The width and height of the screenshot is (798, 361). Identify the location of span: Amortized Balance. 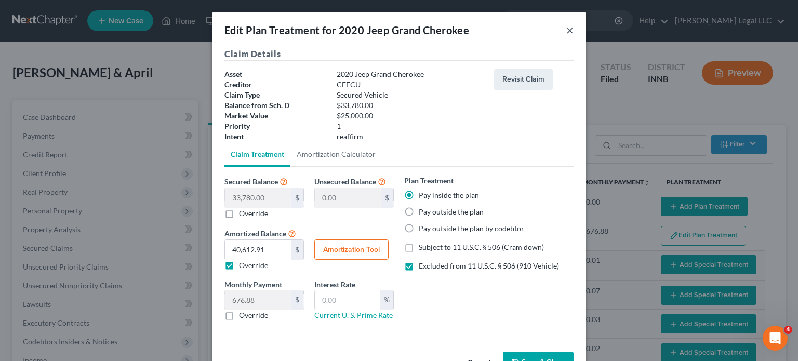
(255, 233).